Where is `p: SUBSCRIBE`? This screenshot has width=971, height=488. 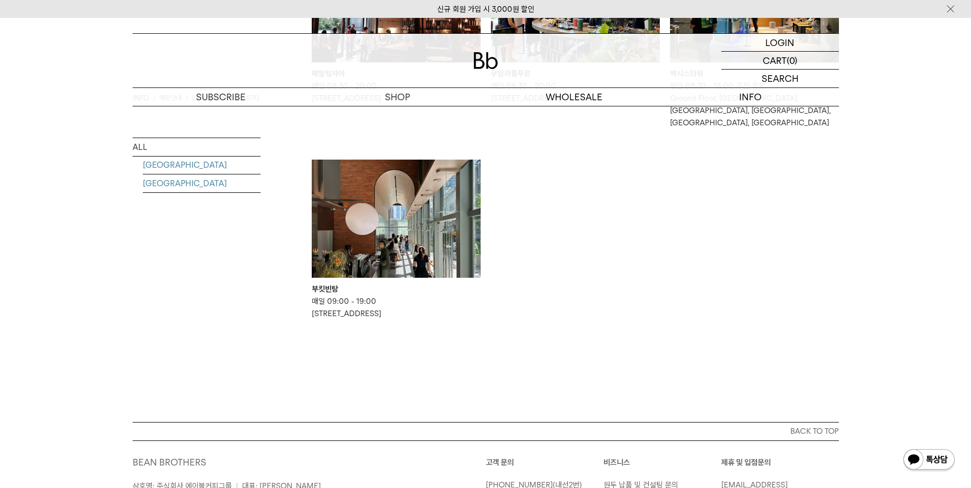 p: SUBSCRIBE is located at coordinates (221, 97).